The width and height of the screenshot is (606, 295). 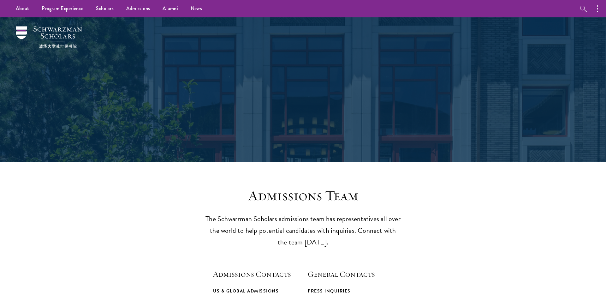 What do you see at coordinates (255, 274) in the screenshot?
I see `h5: Admissions Contacts` at bounding box center [255, 274].